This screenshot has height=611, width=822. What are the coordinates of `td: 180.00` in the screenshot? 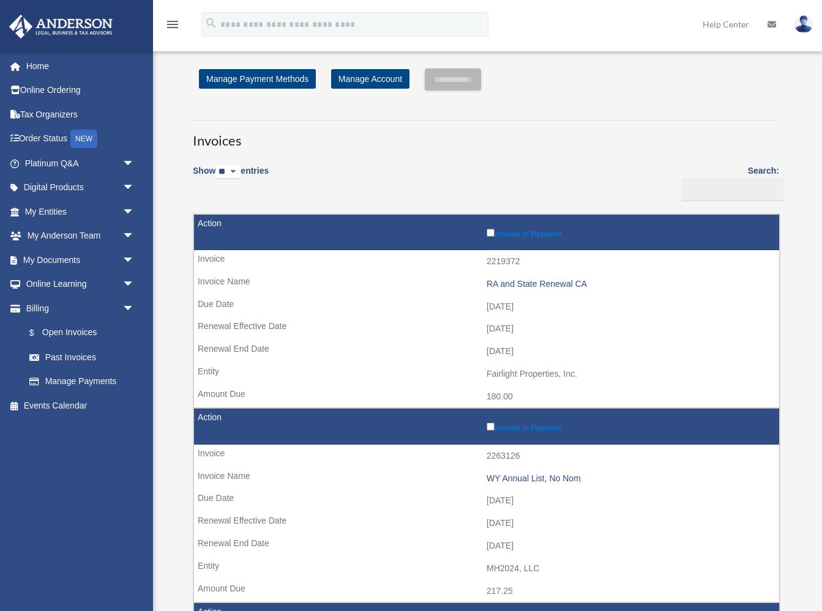 It's located at (487, 397).